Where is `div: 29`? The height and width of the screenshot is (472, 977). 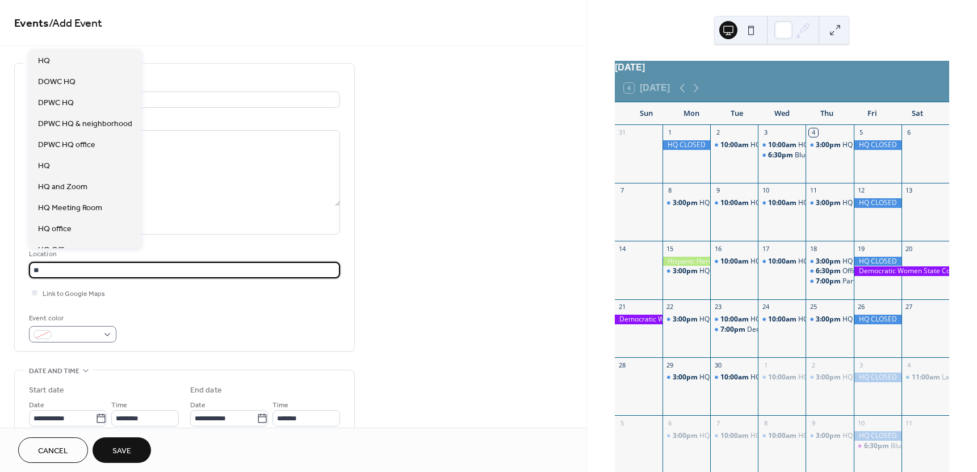
div: 29 is located at coordinates (670, 364).